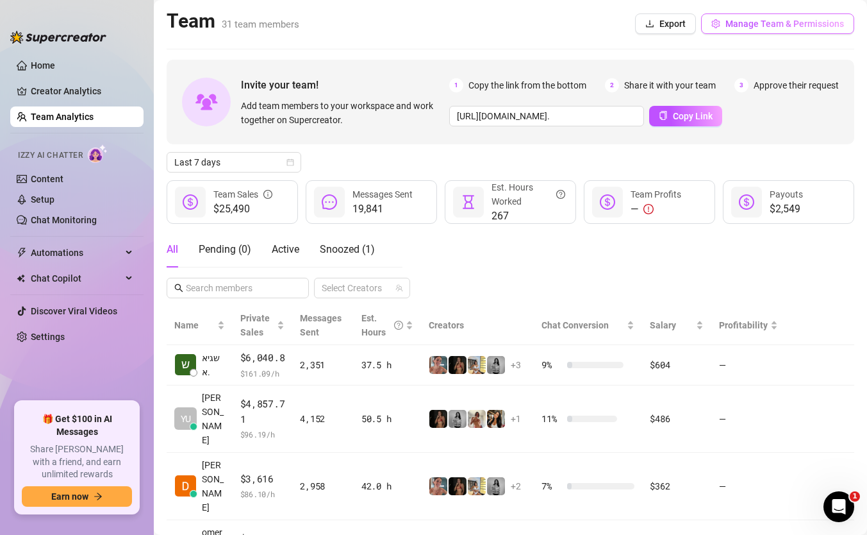 This screenshot has width=867, height=535. Describe the element at coordinates (399, 288) in the screenshot. I see `span: team` at that location.